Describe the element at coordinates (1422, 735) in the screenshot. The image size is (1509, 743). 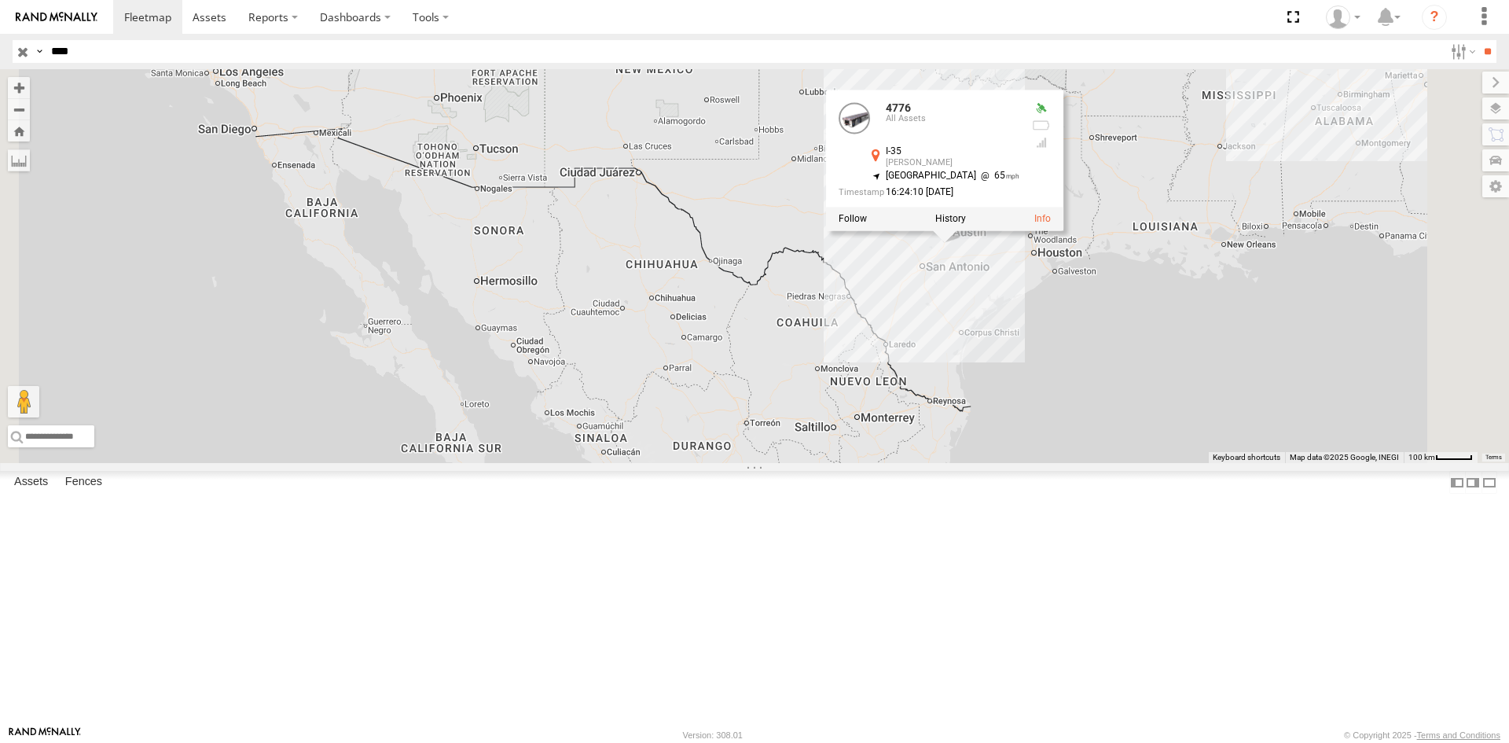
I see `div: © Copyright 2025 -` at that location.